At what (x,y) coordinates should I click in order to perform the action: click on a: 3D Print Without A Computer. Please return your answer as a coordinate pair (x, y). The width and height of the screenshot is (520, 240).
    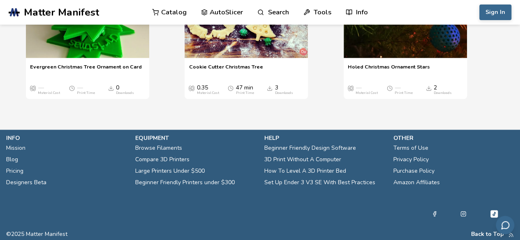
    Looking at the image, I should click on (303, 160).